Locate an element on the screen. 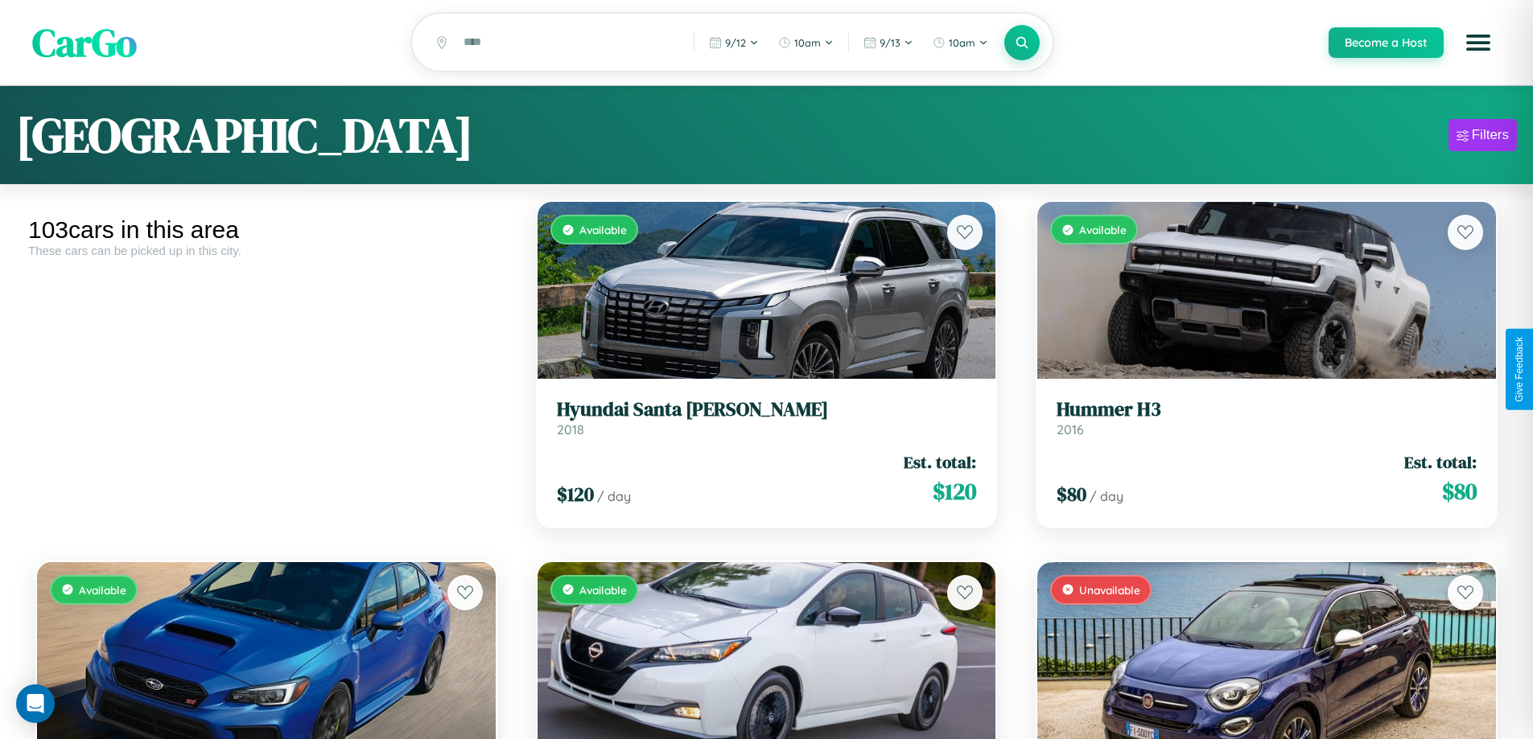  div: 103 cars in this area is located at coordinates (266, 230).